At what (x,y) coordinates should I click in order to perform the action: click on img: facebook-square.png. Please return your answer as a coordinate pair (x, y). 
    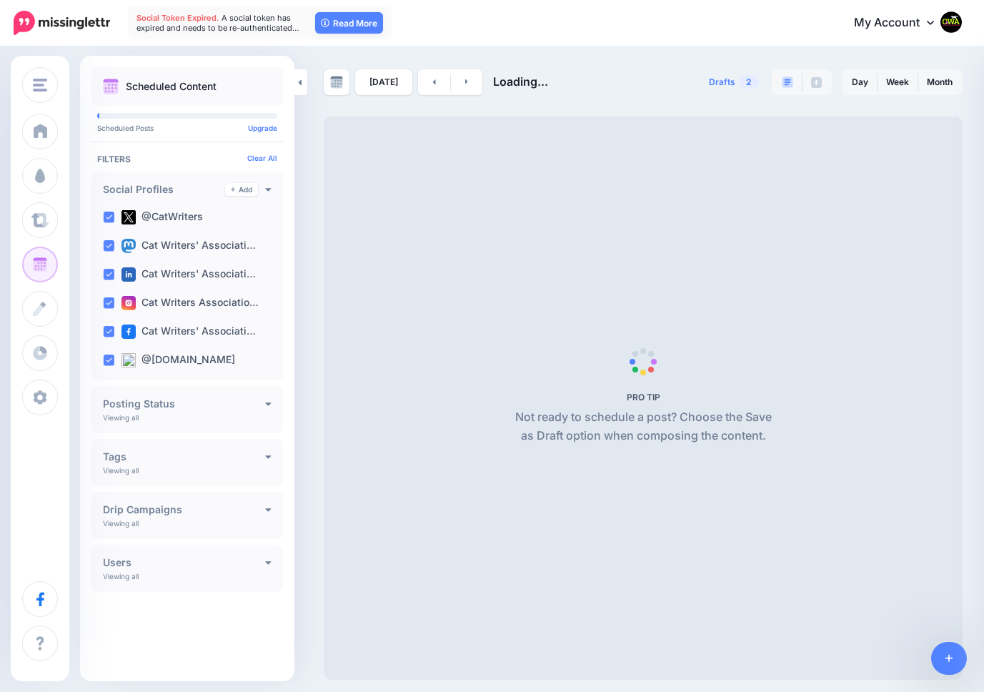
    Looking at the image, I should click on (129, 332).